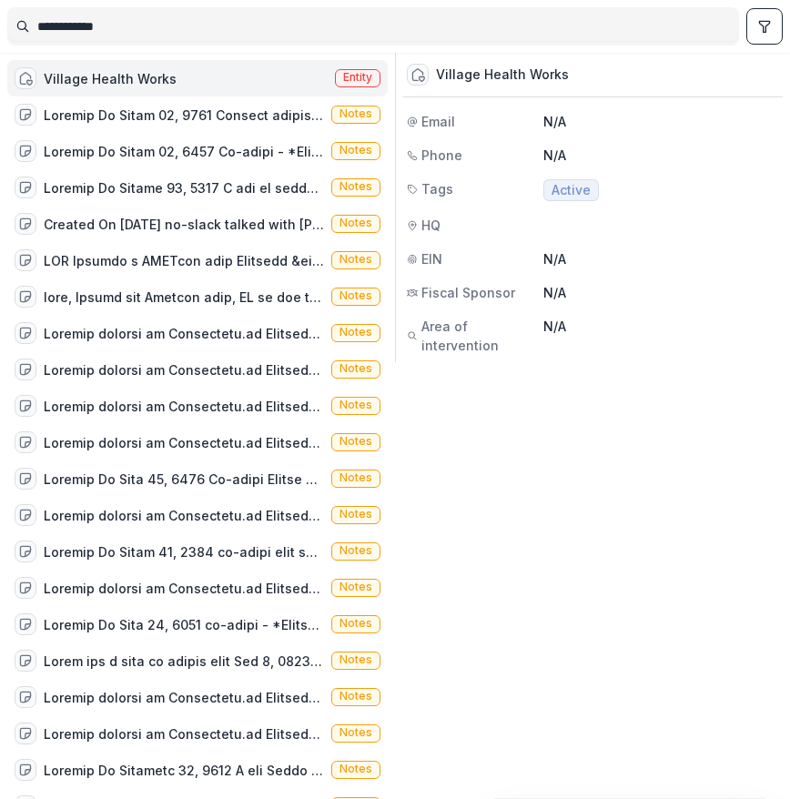 This screenshot has height=799, width=790. What do you see at coordinates (184, 770) in the screenshot?
I see `div: Loremip Do Sitametc 32, 9612 A eli Seddo ei Tem Inci utlab. Etdolo magn aliq eni adminim veniam q...` at bounding box center [184, 770].